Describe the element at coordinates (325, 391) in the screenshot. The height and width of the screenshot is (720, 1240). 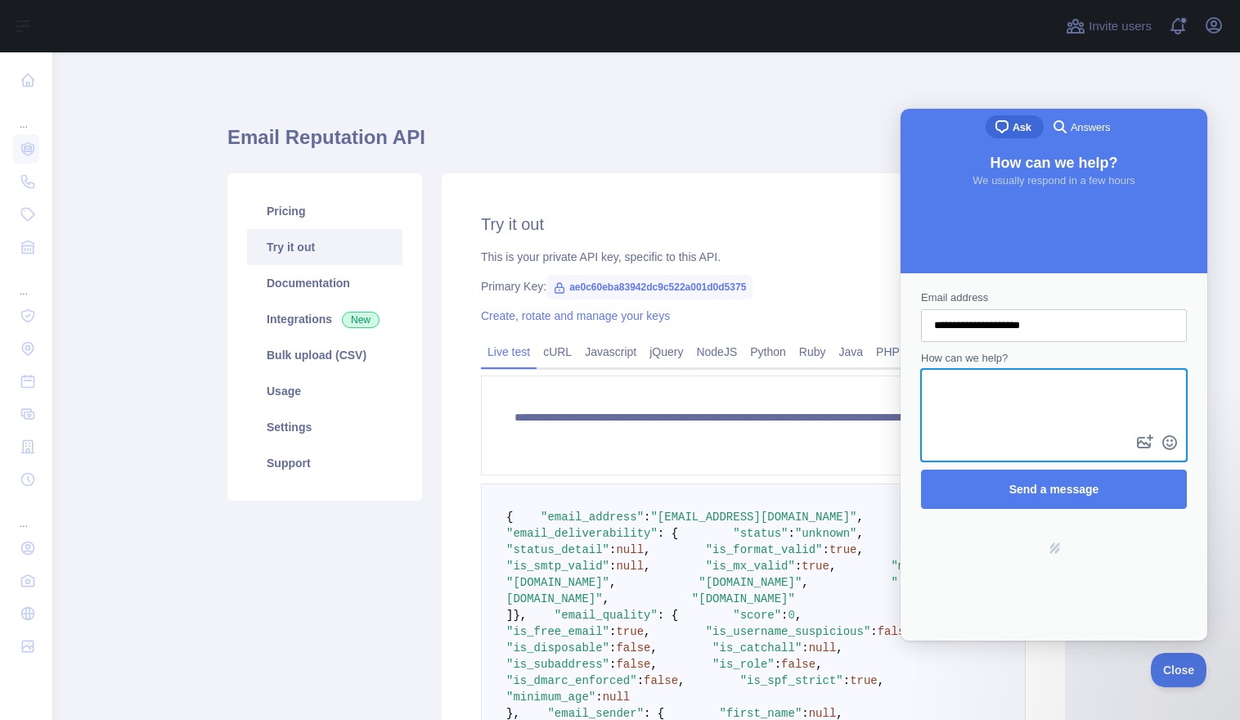
I see `a: Usage` at that location.